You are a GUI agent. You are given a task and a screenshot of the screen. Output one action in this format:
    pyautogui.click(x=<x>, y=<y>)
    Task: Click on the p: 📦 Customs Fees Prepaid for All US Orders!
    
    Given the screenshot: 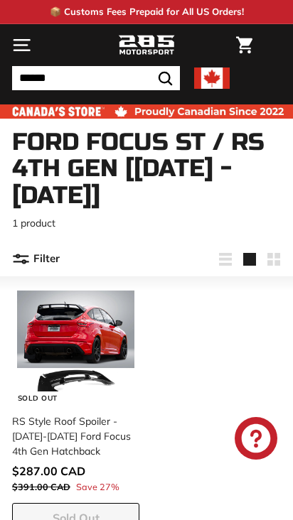 What is the action you would take?
    pyautogui.click(x=146, y=12)
    